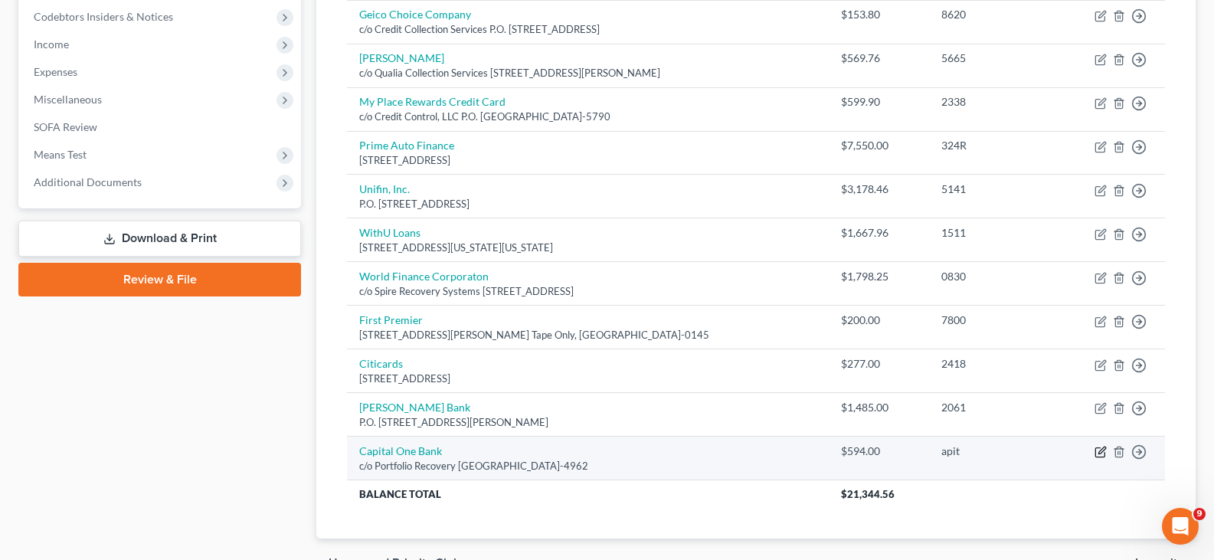  What do you see at coordinates (879, 320) in the screenshot?
I see `div: $200.00` at bounding box center [879, 320].